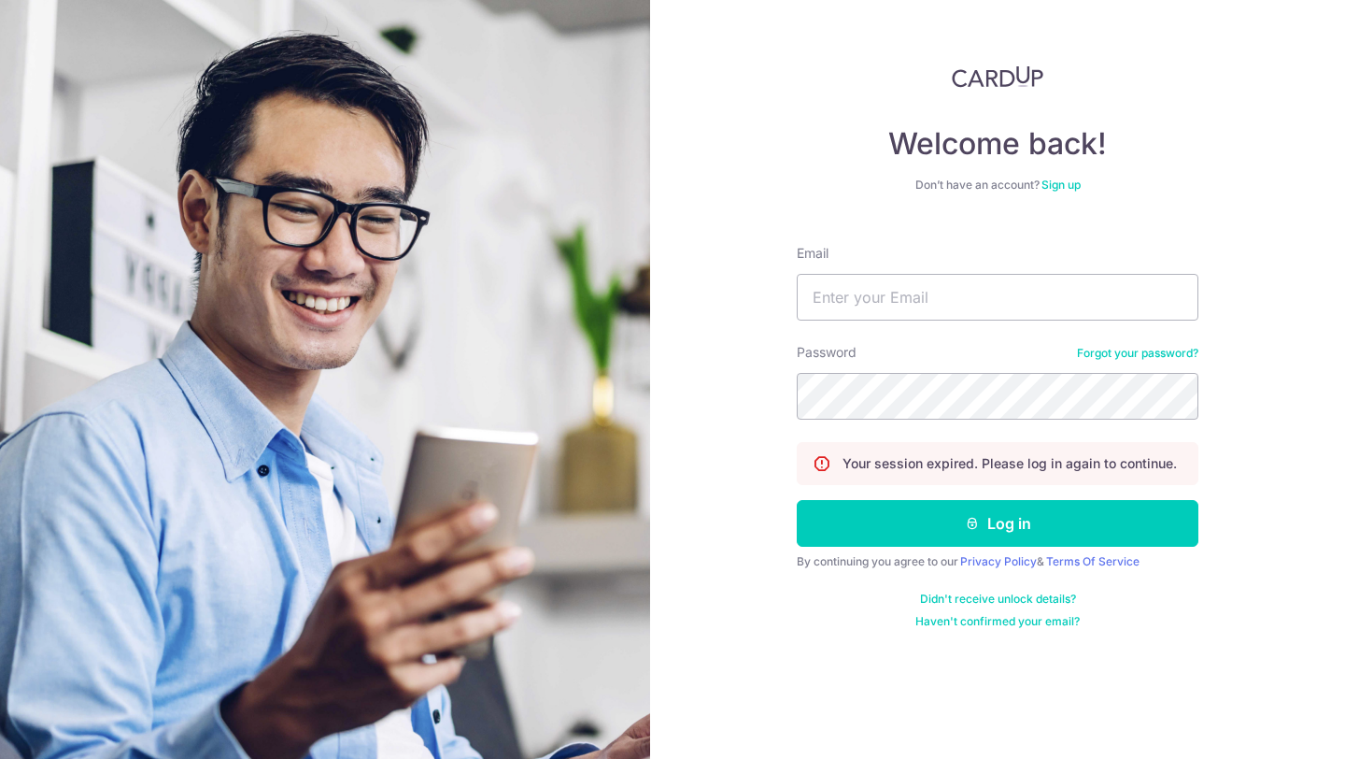 The image size is (1345, 759). I want to click on div: Don’t have an account?, so click(998, 185).